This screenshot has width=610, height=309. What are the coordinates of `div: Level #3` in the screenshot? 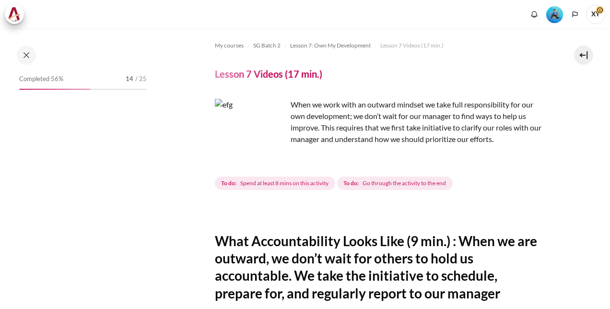 It's located at (555, 14).